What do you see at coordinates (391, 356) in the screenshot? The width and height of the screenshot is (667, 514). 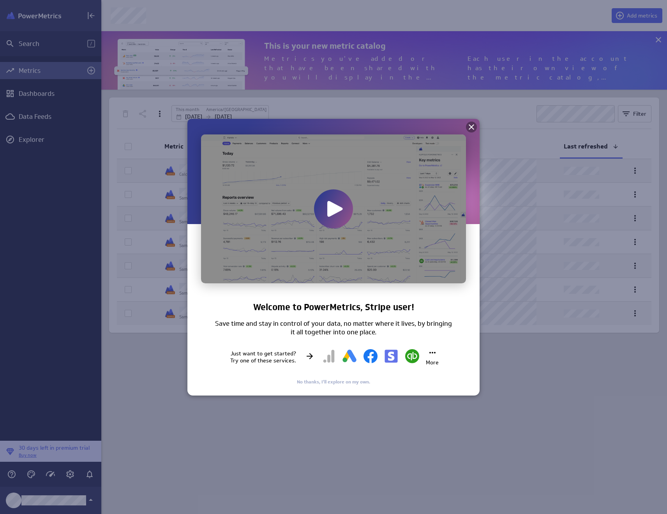 I see `img: image8422675696081492735.png` at bounding box center [391, 356].